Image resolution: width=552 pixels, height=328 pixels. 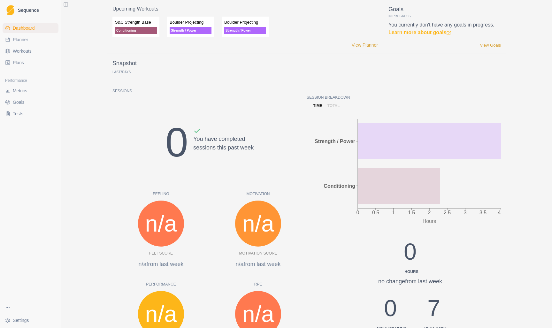 I want to click on p: time, so click(x=318, y=106).